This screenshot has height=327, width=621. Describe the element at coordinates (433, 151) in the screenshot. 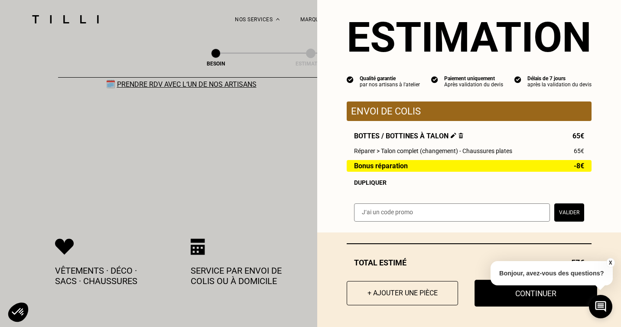

I see `span: Réparer > Talon complet (changement) - Chaussures plates` at that location.